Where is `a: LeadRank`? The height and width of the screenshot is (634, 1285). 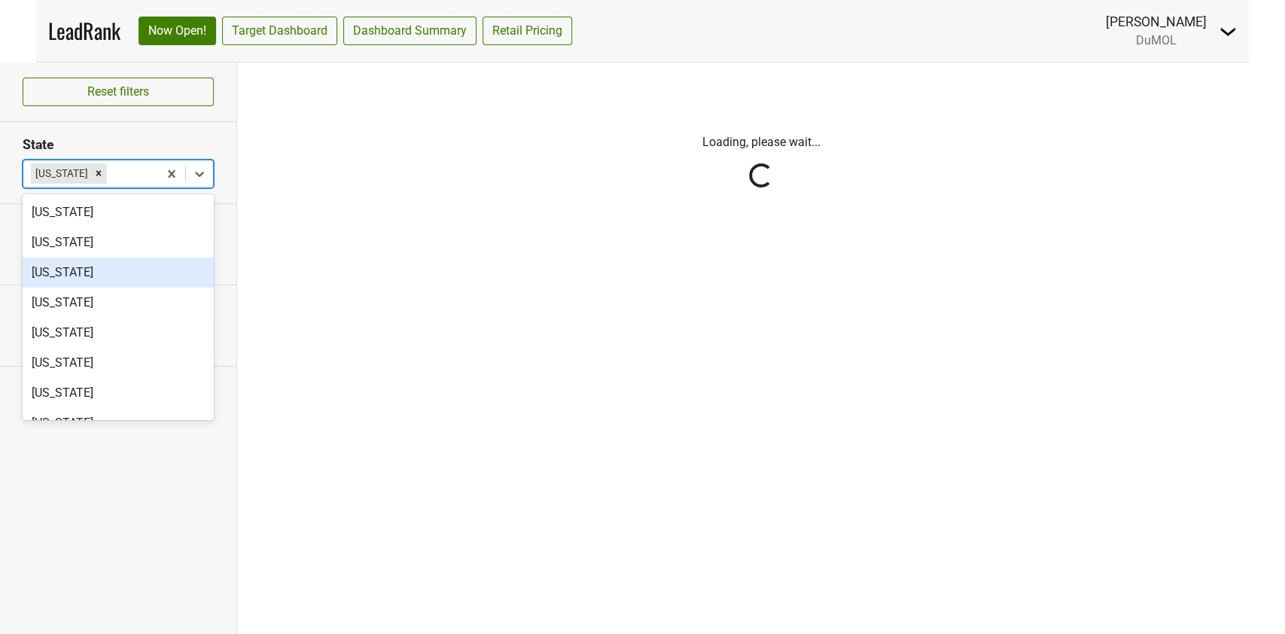
a: LeadRank is located at coordinates (84, 31).